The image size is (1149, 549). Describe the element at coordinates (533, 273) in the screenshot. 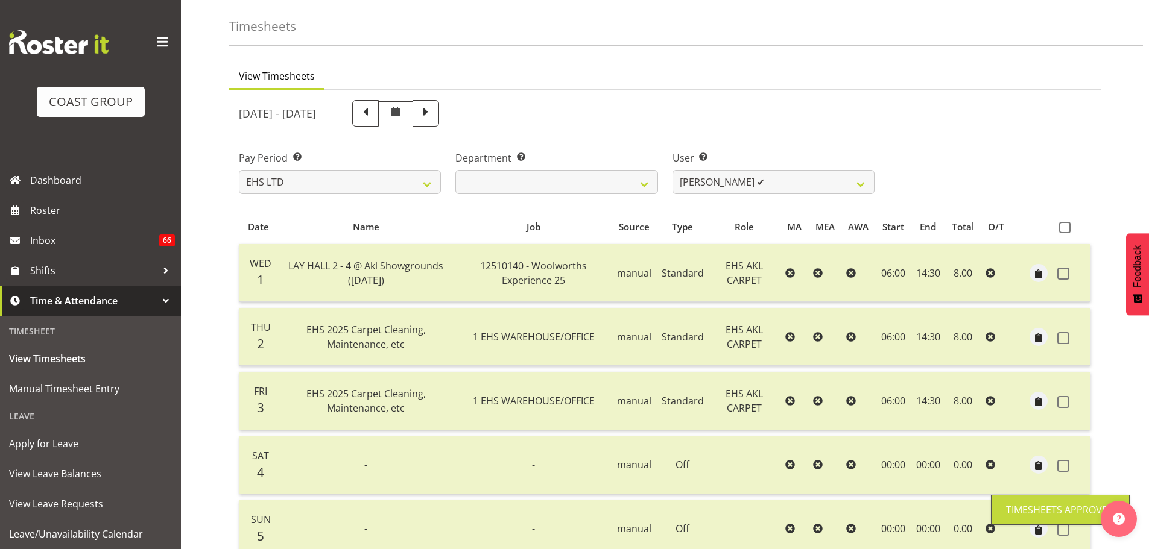

I see `span: 12510140 - Woolworths Experience 25` at that location.